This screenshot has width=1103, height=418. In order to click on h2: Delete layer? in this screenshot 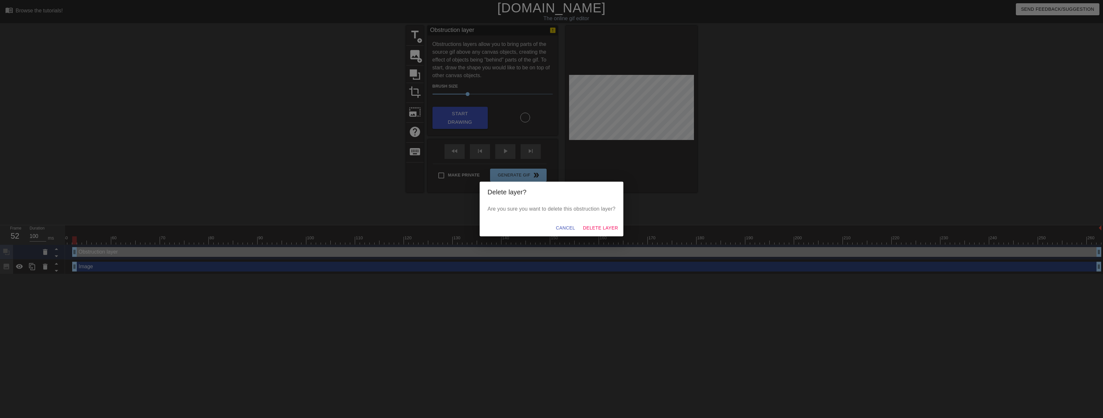, I will do `click(551, 192)`.